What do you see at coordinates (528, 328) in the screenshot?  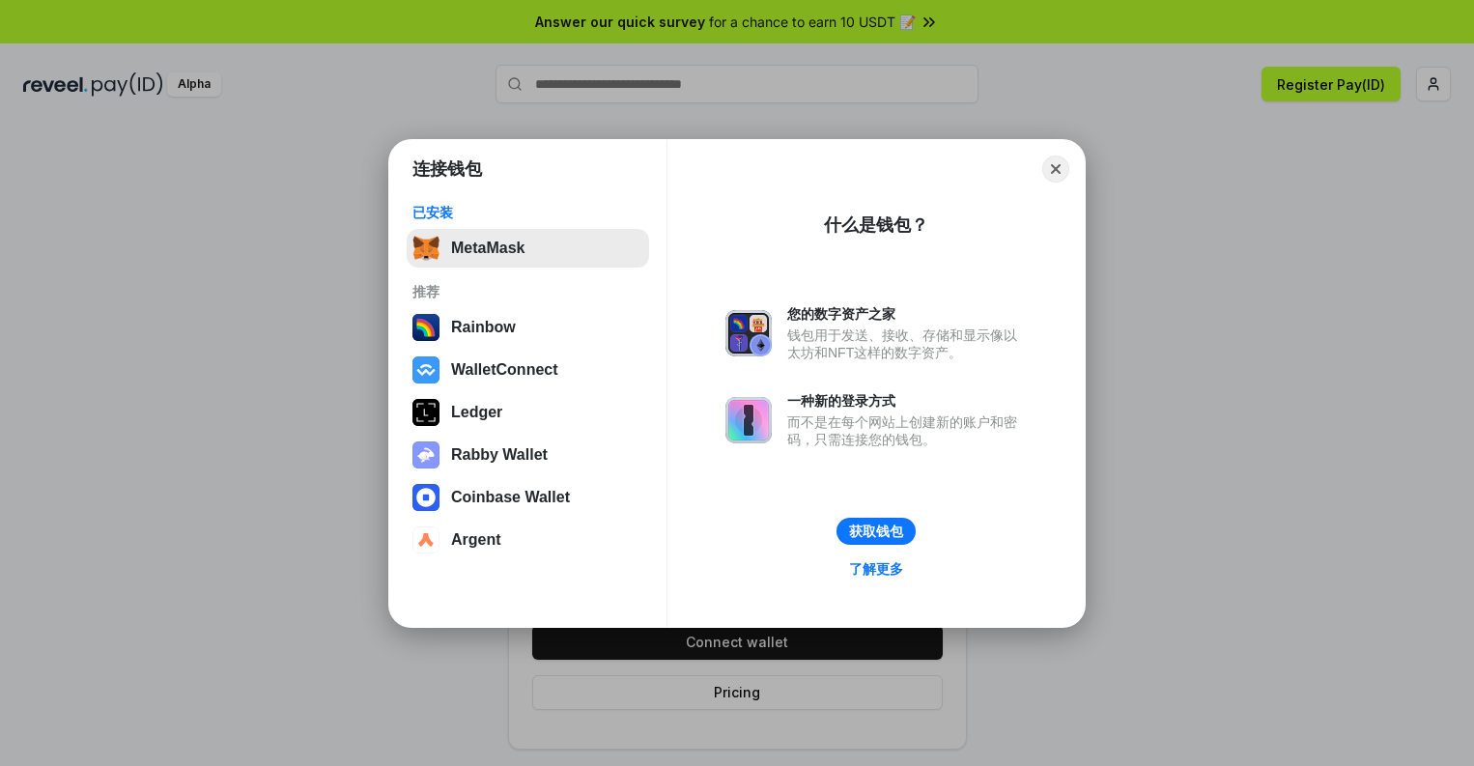 I see `button: Rainbow` at bounding box center [528, 328].